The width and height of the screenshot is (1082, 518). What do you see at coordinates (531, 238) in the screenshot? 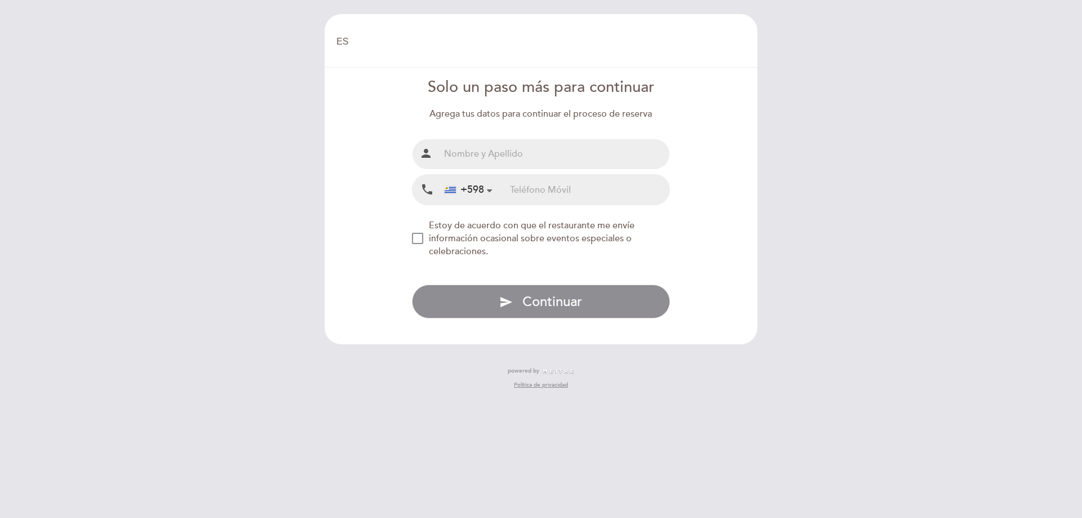
I see `span: Estoy de acuerdo con que el restaurante me envíe información ocasional sobre eventos especiales o...` at bounding box center [531, 238].